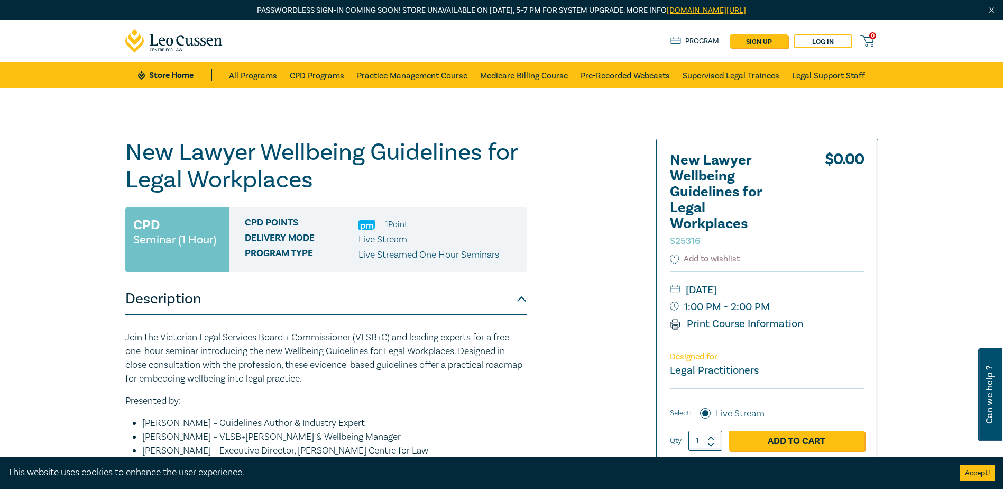 Image resolution: width=1003 pixels, height=489 pixels. What do you see at coordinates (715, 370) in the screenshot?
I see `small: Legal Practitioners` at bounding box center [715, 370].